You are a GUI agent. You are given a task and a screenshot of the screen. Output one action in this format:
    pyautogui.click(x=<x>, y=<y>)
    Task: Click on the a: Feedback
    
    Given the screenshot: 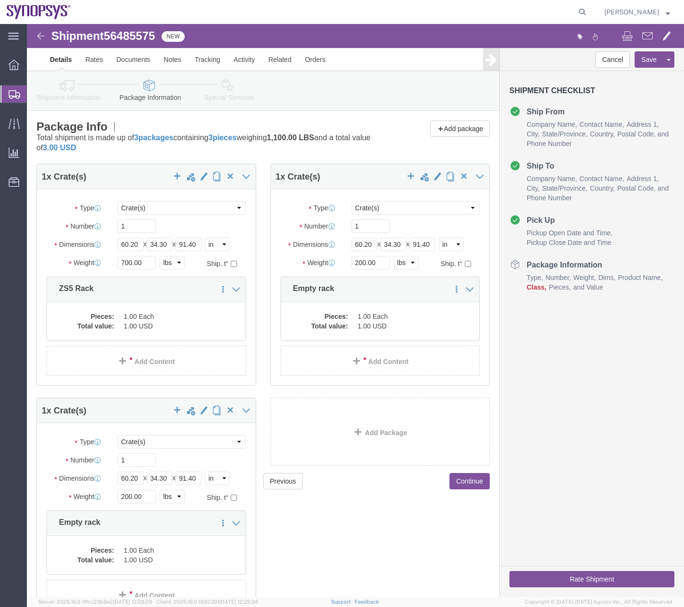 What is the action you would take?
    pyautogui.click(x=367, y=601)
    